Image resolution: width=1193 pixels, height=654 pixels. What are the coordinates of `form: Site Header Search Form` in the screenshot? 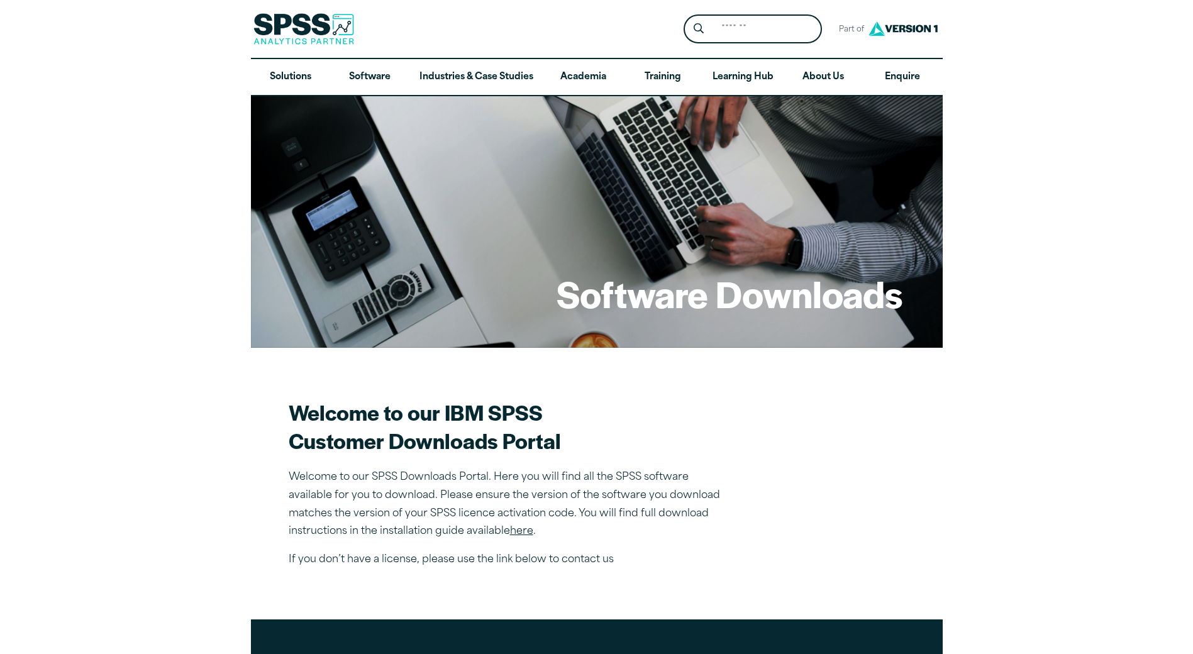 It's located at (753, 29).